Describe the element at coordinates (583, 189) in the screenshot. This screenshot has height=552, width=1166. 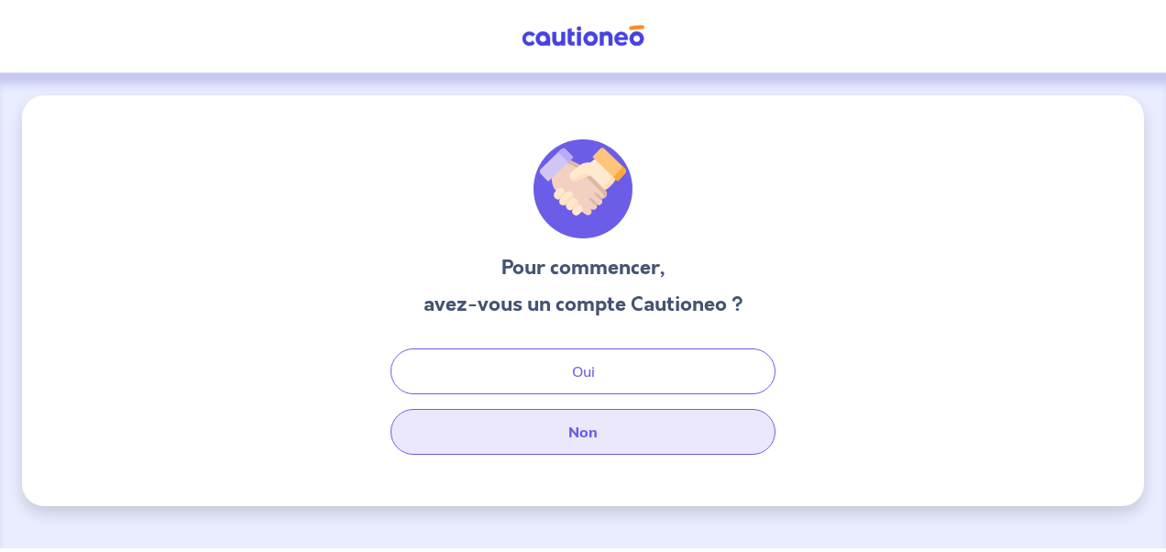
I see `img: illu_welcome.svg` at that location.